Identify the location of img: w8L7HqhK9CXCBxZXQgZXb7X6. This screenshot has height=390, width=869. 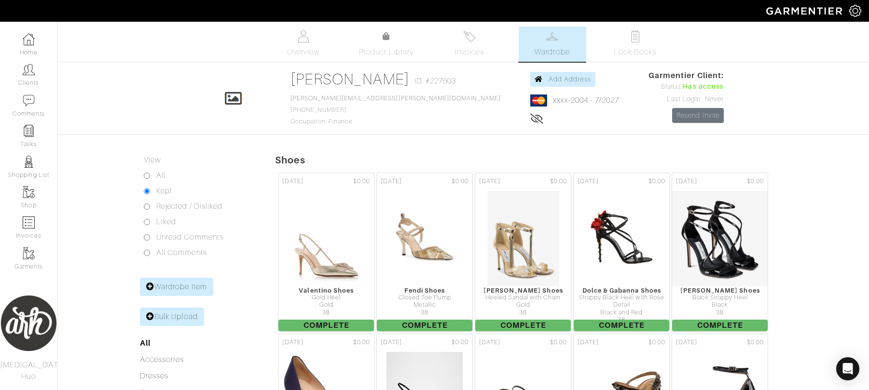
(523, 239).